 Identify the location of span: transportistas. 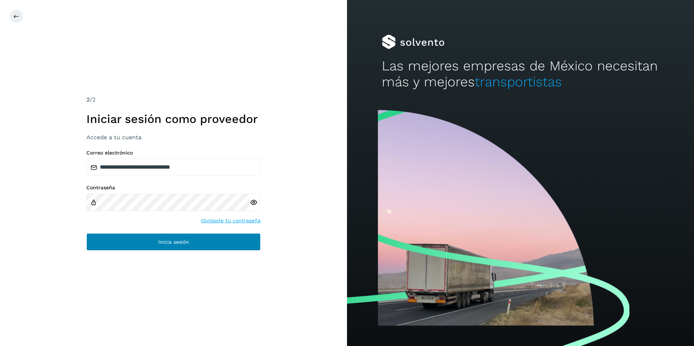
(519, 82).